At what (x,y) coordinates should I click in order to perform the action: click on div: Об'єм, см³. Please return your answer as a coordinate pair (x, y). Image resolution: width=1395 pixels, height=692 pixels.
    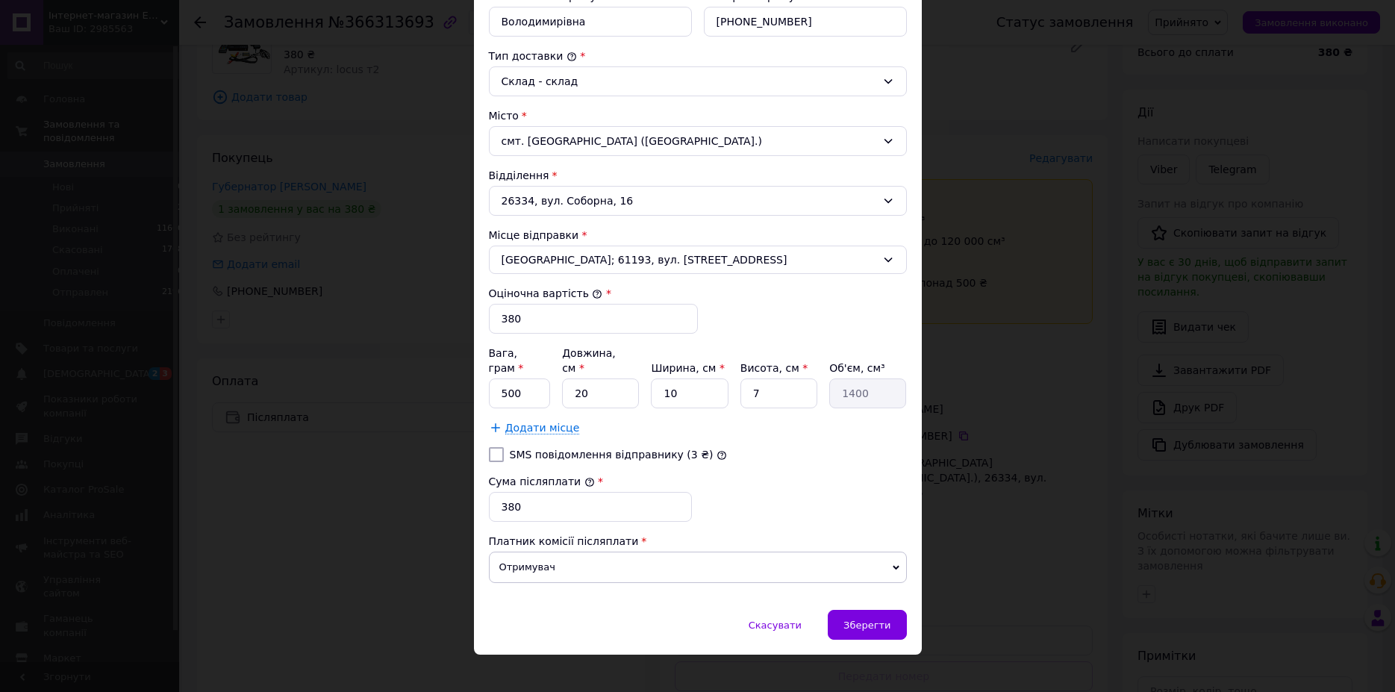
    Looking at the image, I should click on (867, 368).